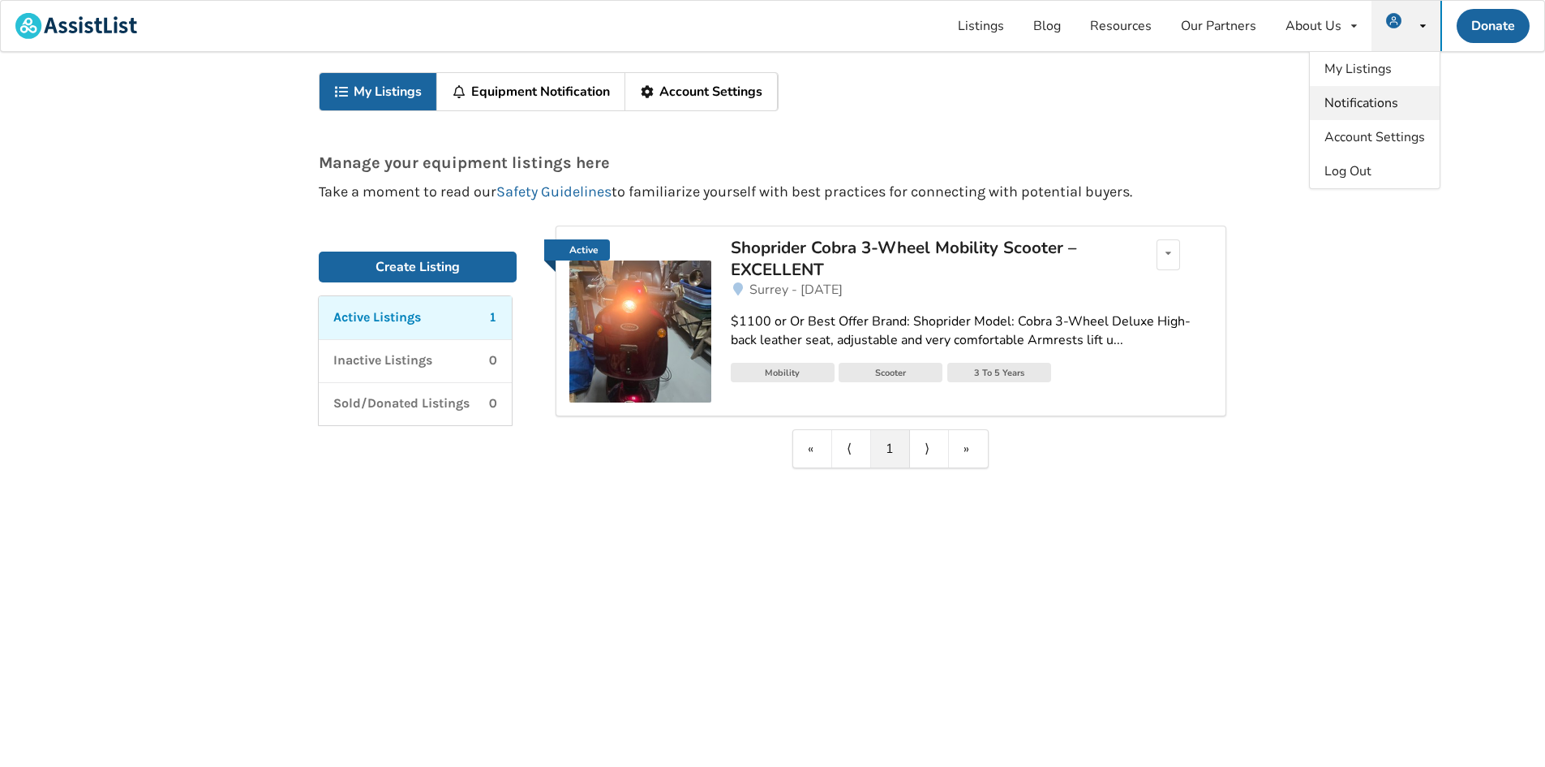  What do you see at coordinates (852, 449) in the screenshot?
I see `a: Previous item` at bounding box center [852, 449].